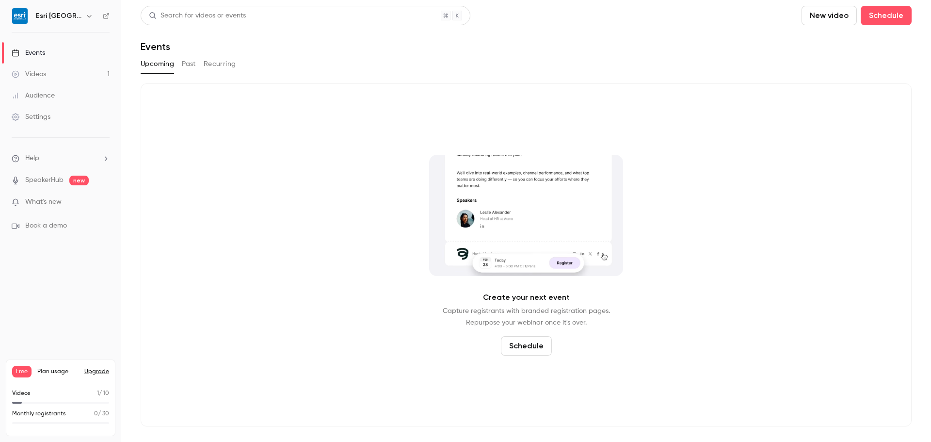 The height and width of the screenshot is (442, 931). I want to click on a: SpeakerHub, so click(44, 180).